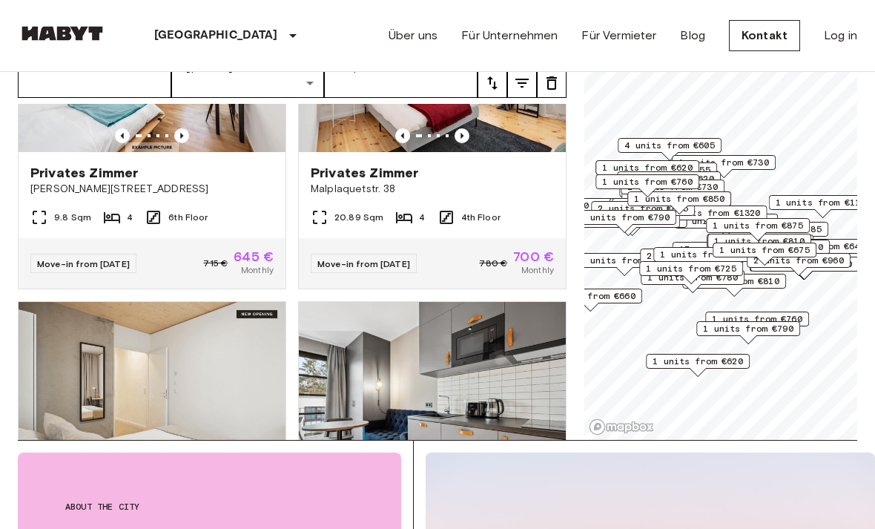  Describe the element at coordinates (188, 217) in the screenshot. I see `span: 6th Floor` at that location.